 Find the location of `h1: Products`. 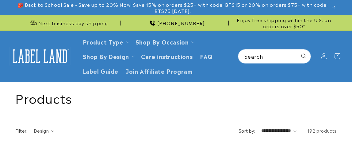

h1: Products is located at coordinates (176, 97).